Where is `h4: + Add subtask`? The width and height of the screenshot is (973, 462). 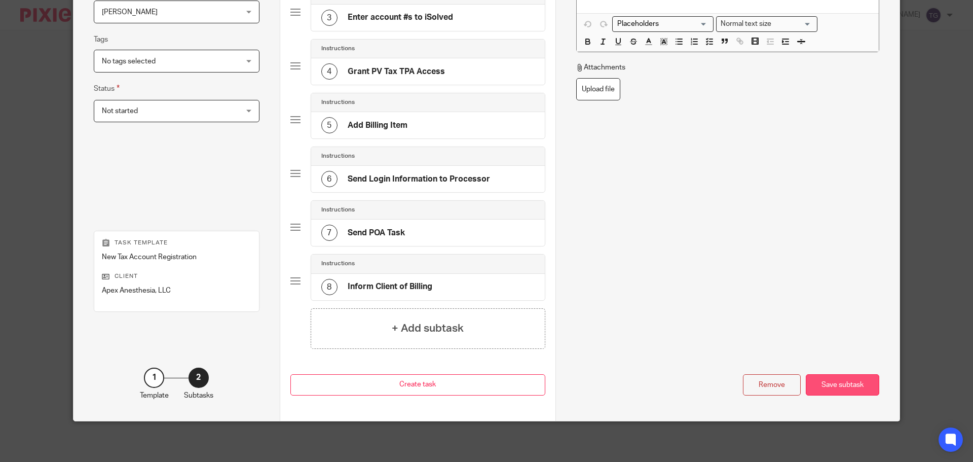 h4: + Add subtask is located at coordinates (428, 328).